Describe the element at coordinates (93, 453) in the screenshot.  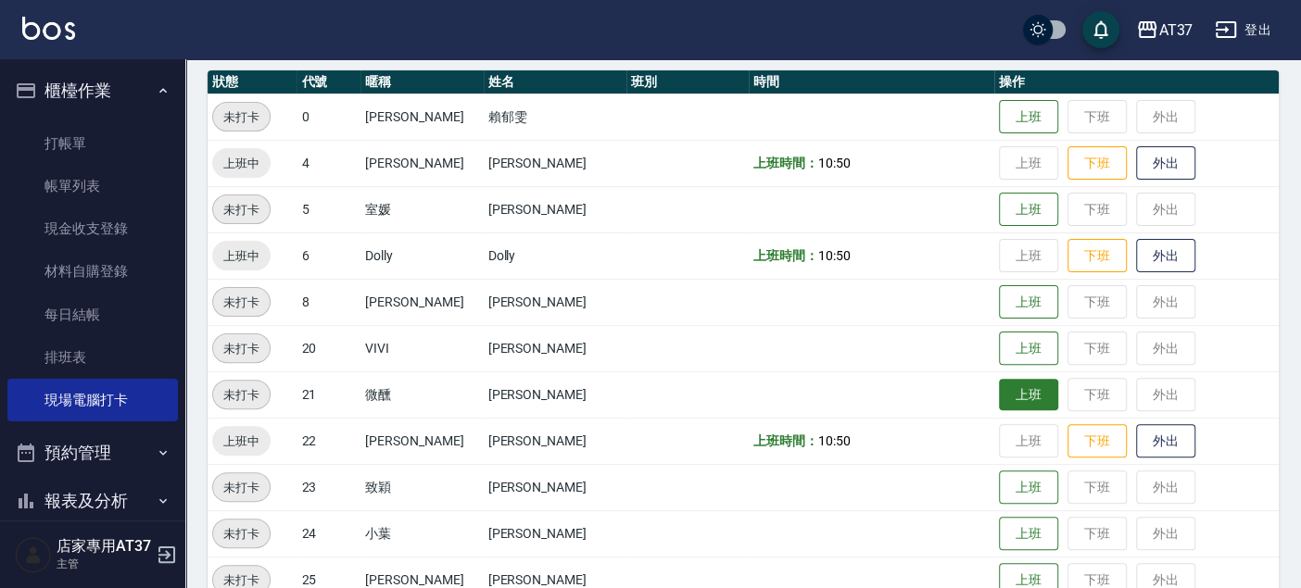
I see `button: 預約管理` at that location.